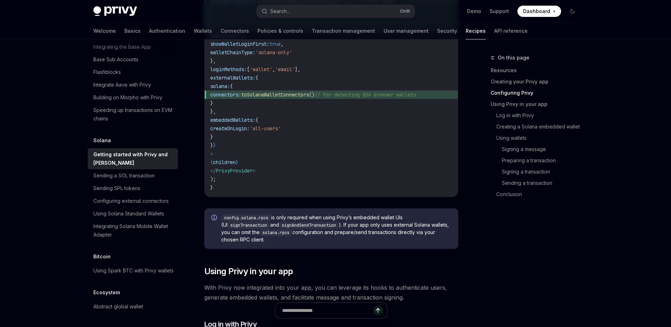  Describe the element at coordinates (276, 233) in the screenshot. I see `code: solana.rpcs` at that location.